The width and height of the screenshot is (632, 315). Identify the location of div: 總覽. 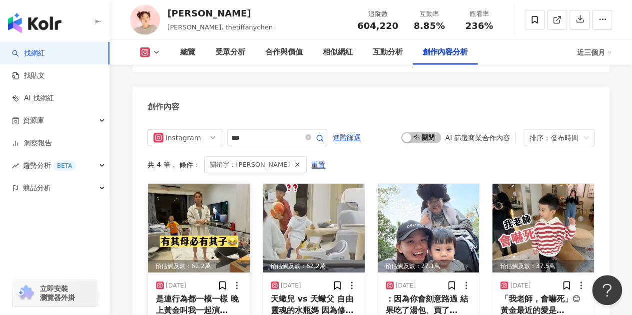
(188, 52).